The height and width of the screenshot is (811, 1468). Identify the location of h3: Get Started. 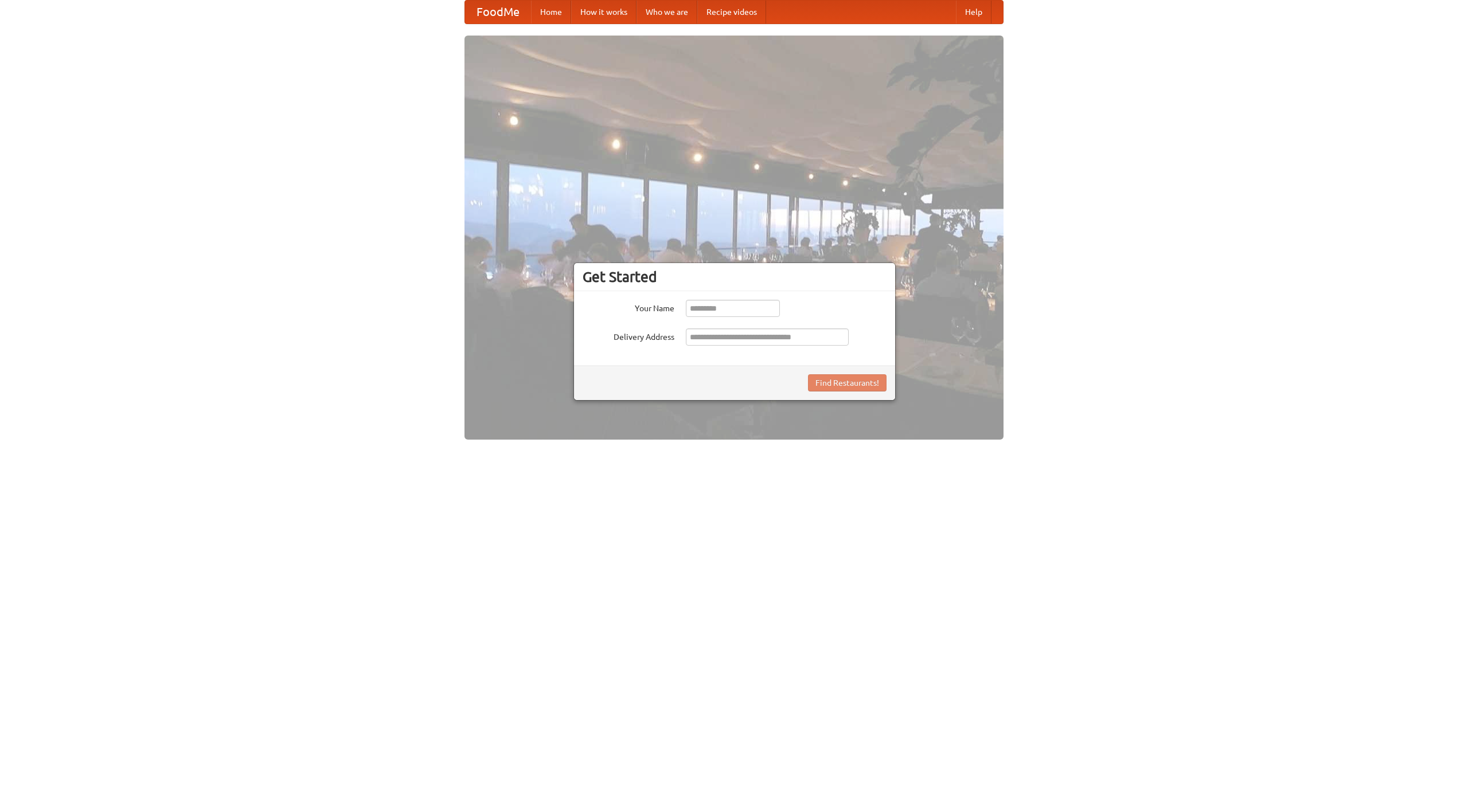
(735, 277).